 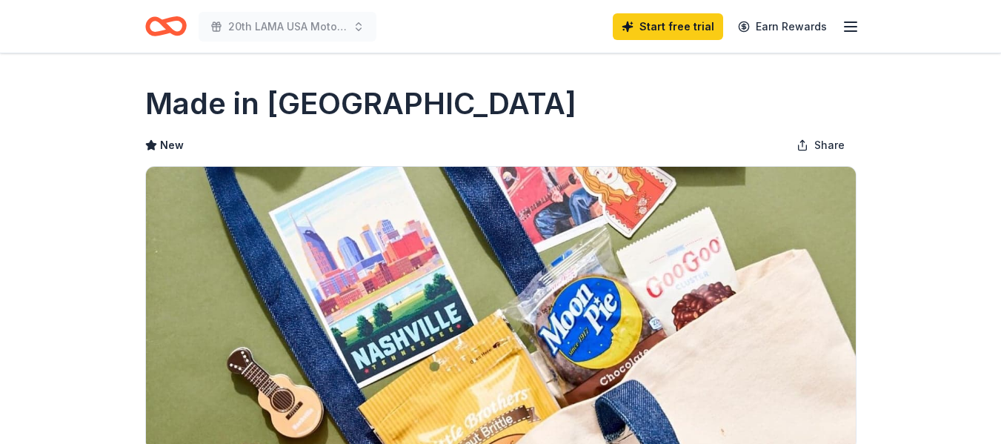 I want to click on span: New, so click(x=172, y=145).